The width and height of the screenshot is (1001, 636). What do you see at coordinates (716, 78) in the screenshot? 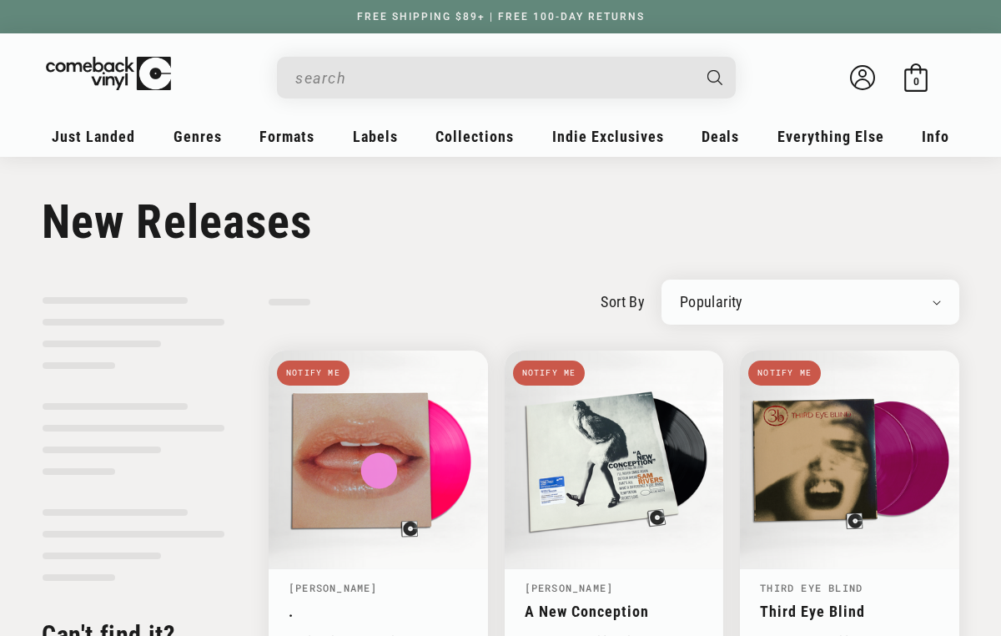
I see `button: Search` at bounding box center [716, 78].